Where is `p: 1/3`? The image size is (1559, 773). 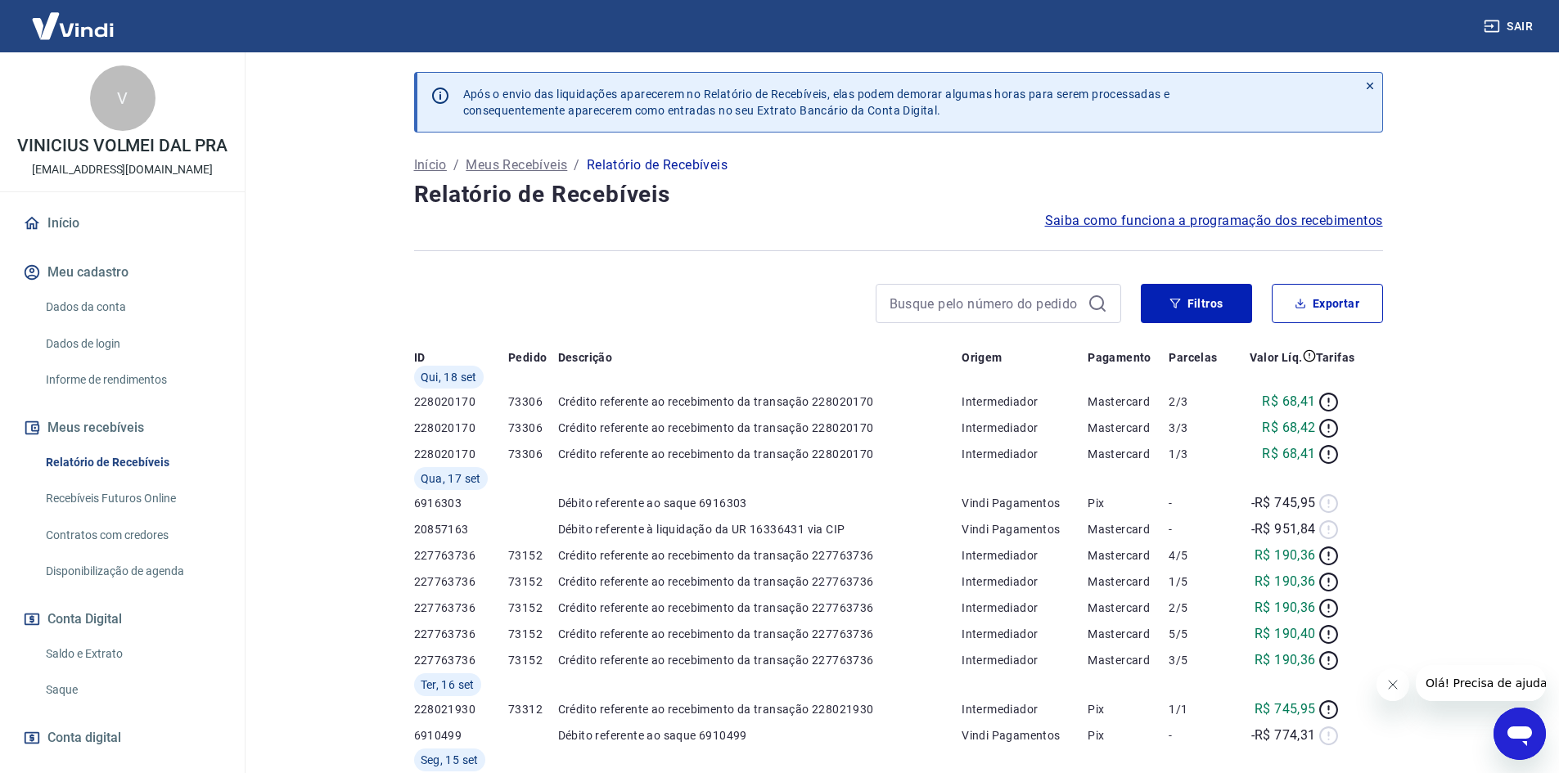 p: 1/3 is located at coordinates (1199, 454).